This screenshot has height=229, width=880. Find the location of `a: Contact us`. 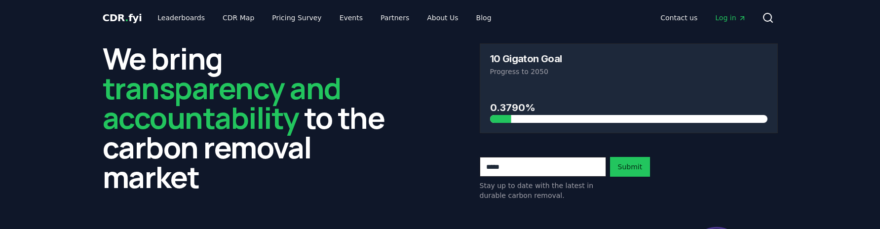

a: Contact us is located at coordinates (679, 18).